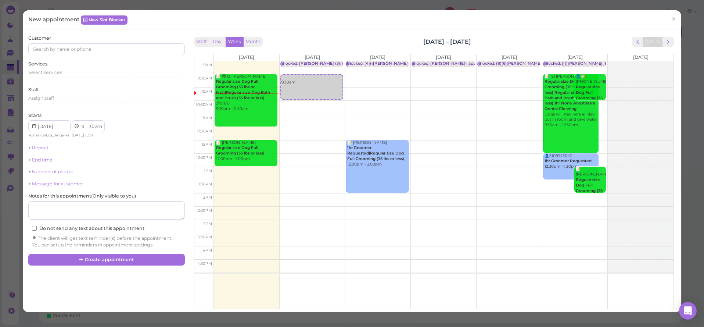  What do you see at coordinates (208, 197) in the screenshot?
I see `span: 2pm` at bounding box center [208, 197].